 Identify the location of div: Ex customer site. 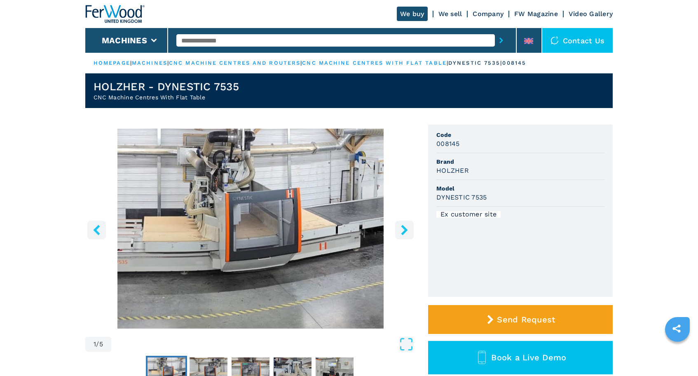
(468, 214).